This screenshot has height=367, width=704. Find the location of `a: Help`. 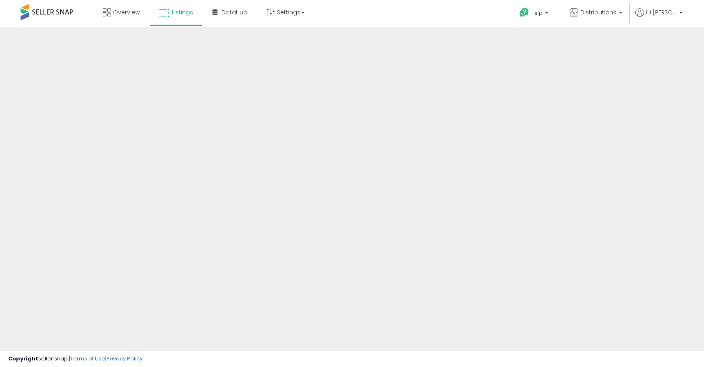

a: Help is located at coordinates (535, 14).